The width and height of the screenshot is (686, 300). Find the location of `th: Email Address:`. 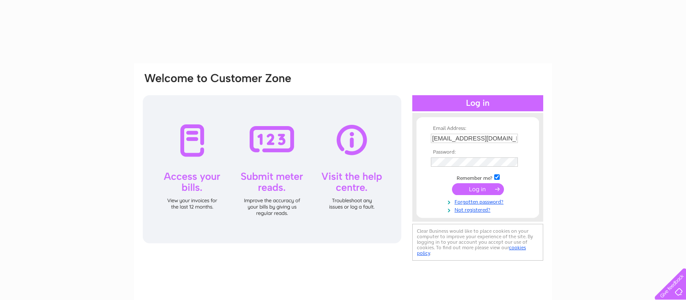

th: Email Address: is located at coordinates (478, 128).